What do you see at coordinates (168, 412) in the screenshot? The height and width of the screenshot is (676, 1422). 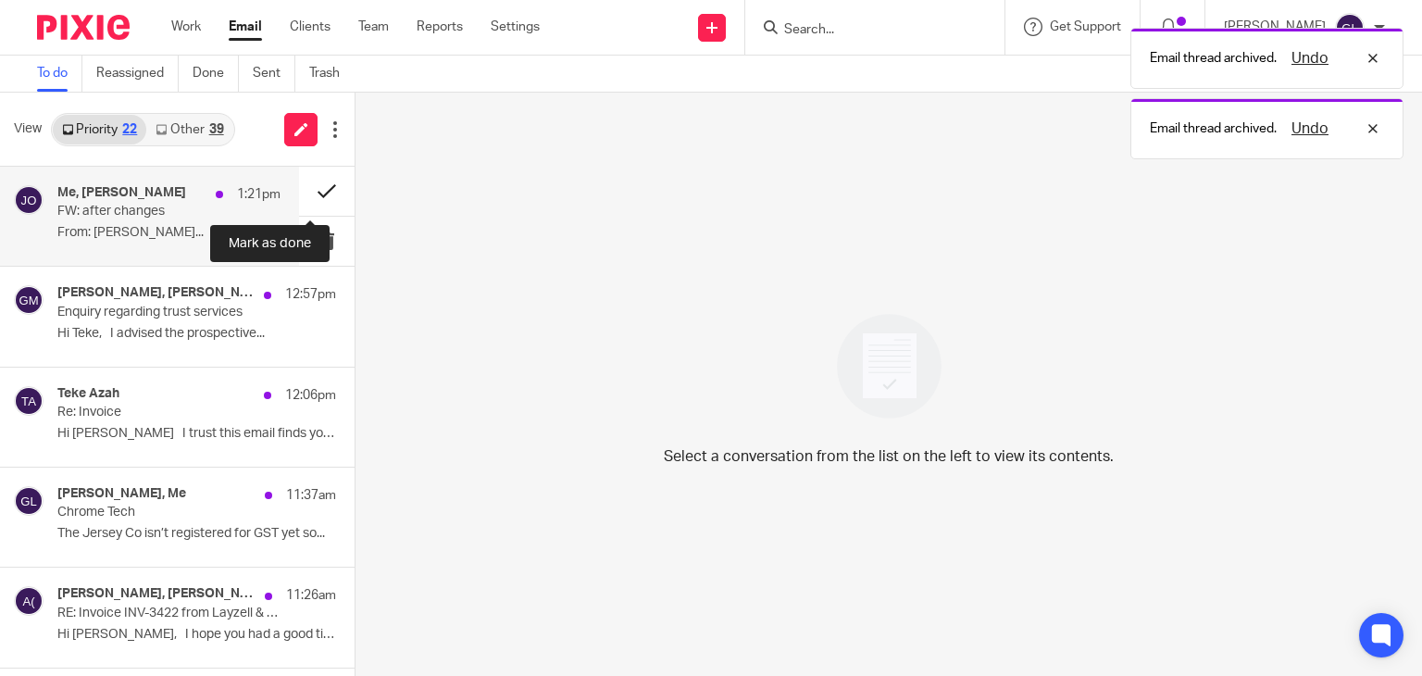 I see `p: Re: Invoice` at bounding box center [168, 412].